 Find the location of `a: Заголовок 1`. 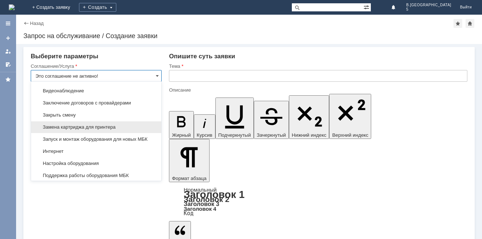

a: Заголовок 1 is located at coordinates (214, 194).